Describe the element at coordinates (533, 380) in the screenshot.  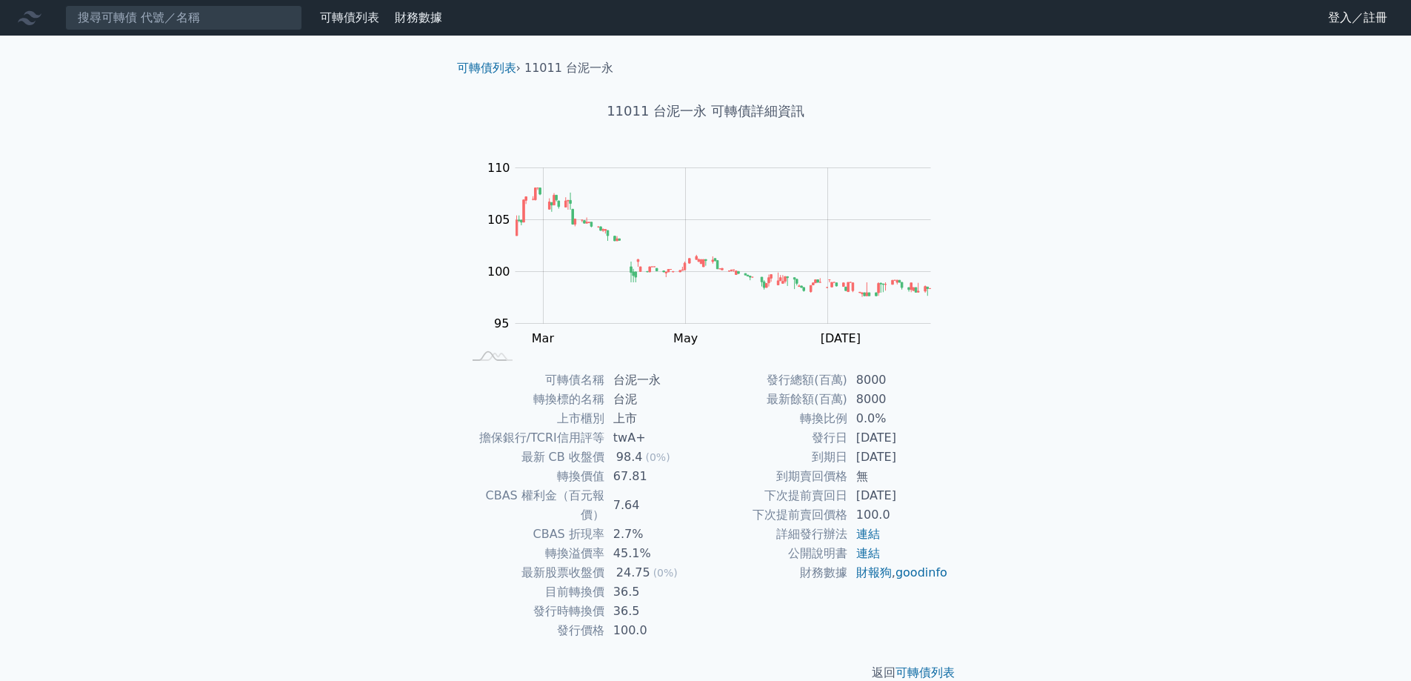
I see `td: 可轉債名稱` at that location.